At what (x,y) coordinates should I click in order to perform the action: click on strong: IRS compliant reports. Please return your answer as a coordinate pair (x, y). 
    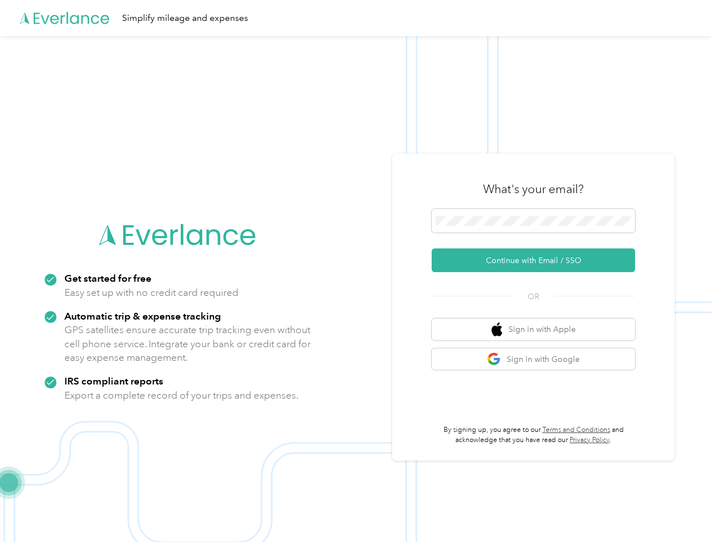
    Looking at the image, I should click on (113, 381).